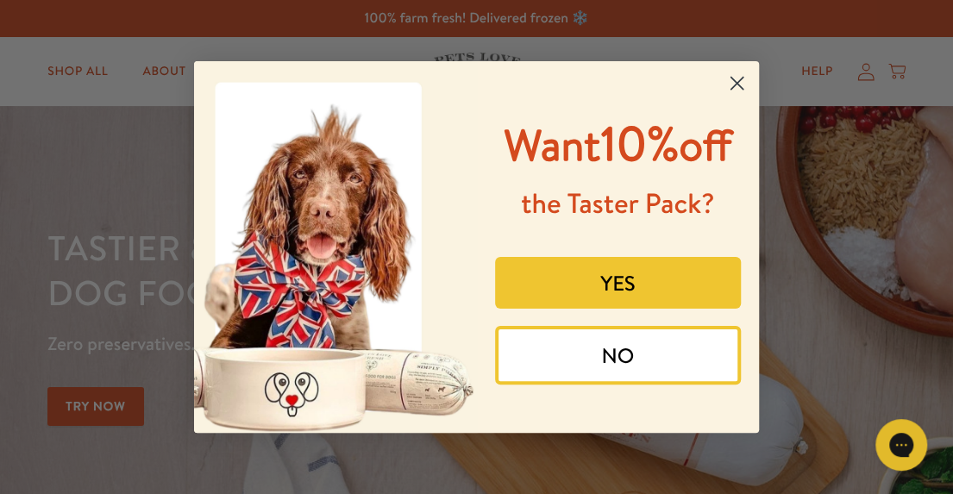 The width and height of the screenshot is (953, 494). I want to click on button: Open gorgias live chat, so click(35, 32).